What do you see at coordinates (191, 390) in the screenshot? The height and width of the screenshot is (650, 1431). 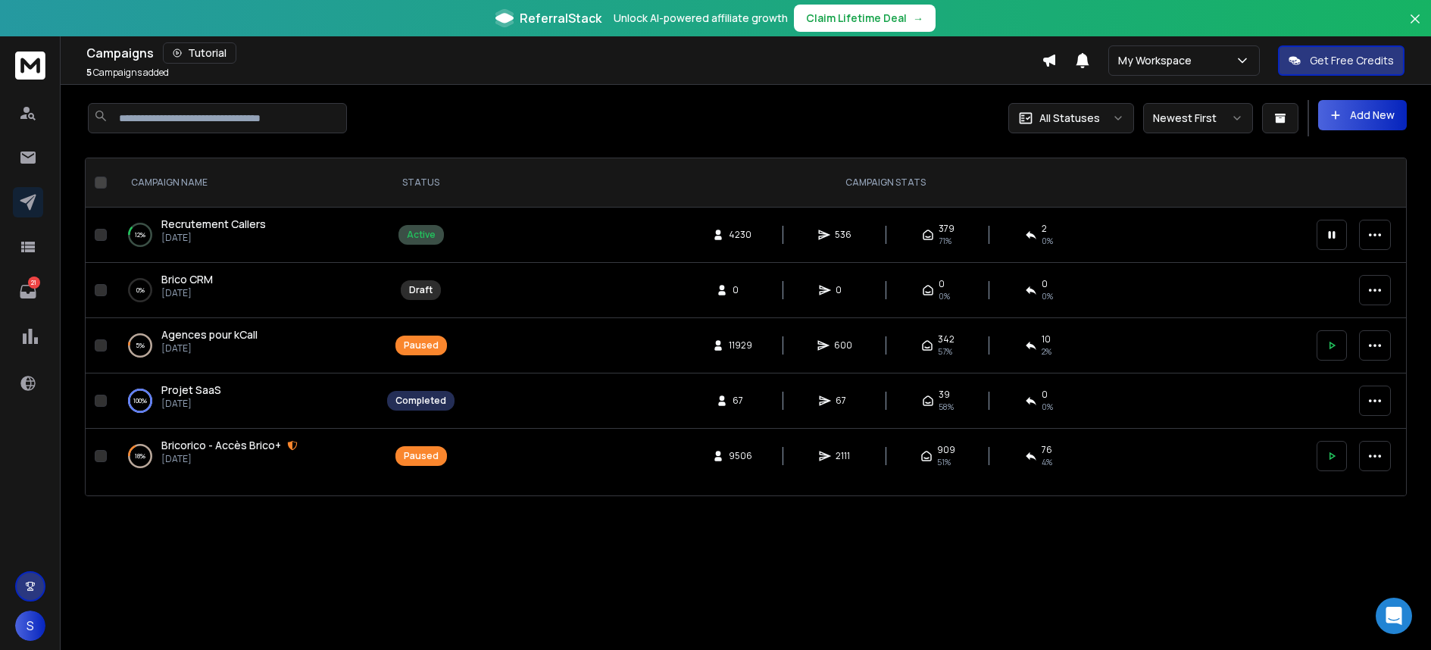 I see `a: Projet SaaS` at bounding box center [191, 390].